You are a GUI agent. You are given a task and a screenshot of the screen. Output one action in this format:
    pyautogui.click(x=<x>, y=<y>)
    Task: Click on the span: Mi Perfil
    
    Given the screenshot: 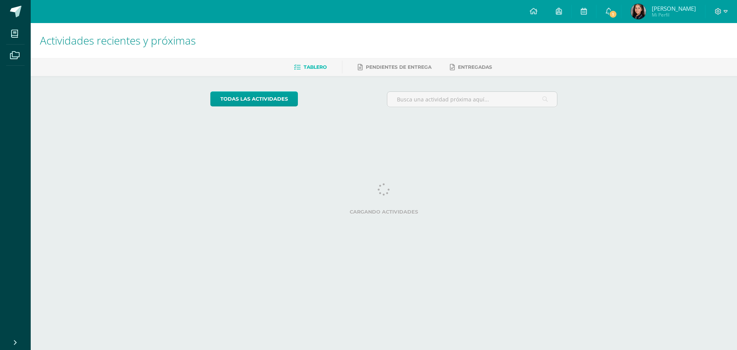 What is the action you would take?
    pyautogui.click(x=674, y=15)
    